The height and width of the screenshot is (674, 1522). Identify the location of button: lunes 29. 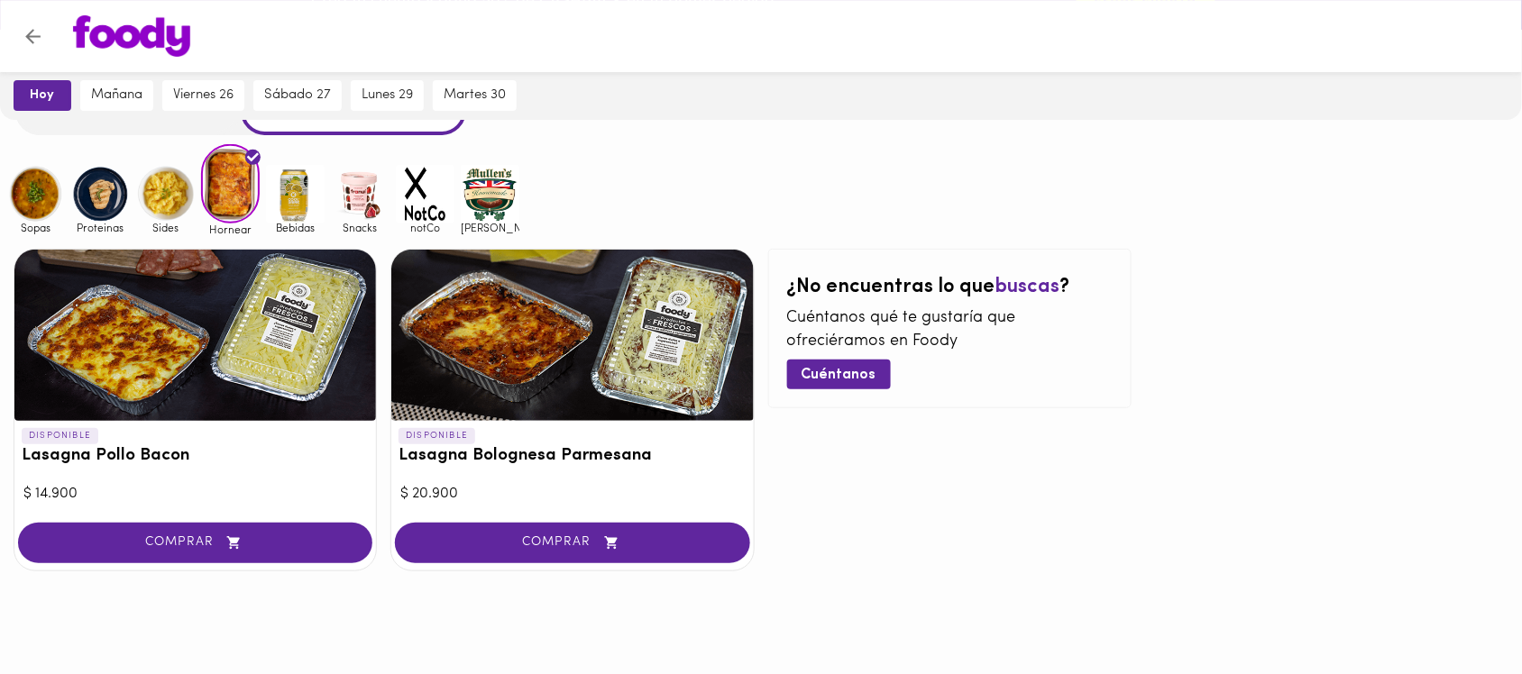
(387, 96).